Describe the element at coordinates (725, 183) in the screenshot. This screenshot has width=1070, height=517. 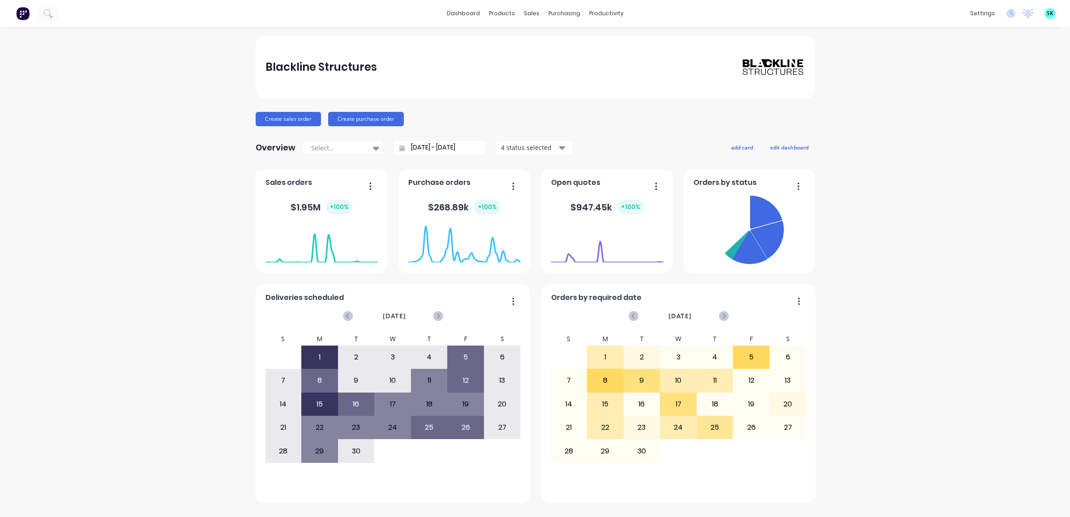
I see `span: Orders by status` at that location.